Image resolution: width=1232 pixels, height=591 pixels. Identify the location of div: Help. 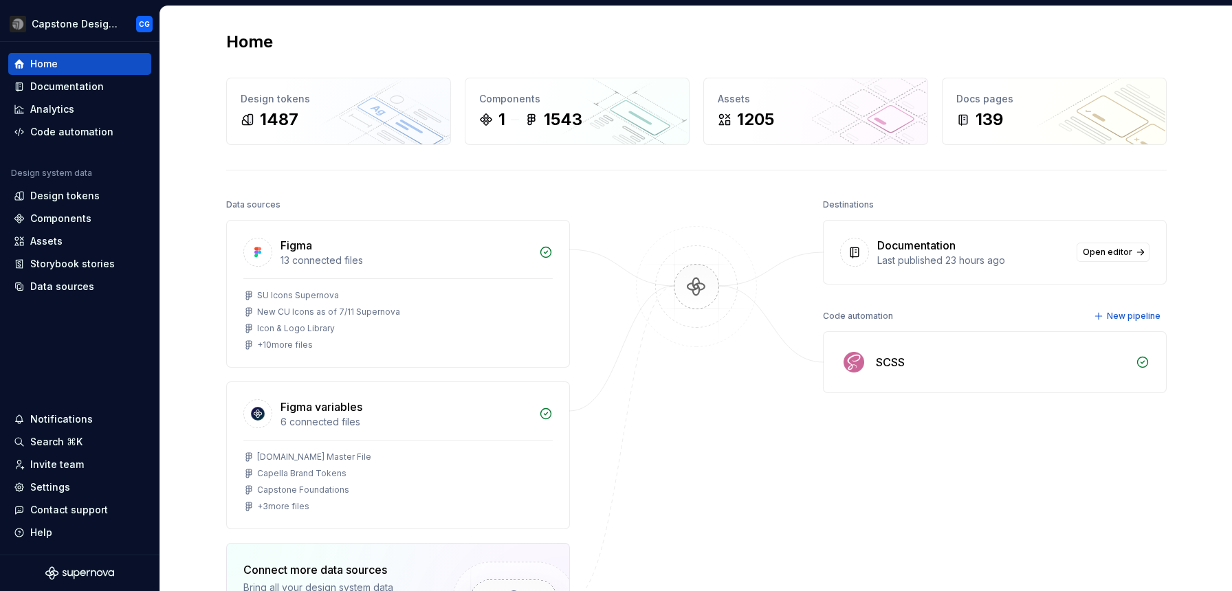
(41, 533).